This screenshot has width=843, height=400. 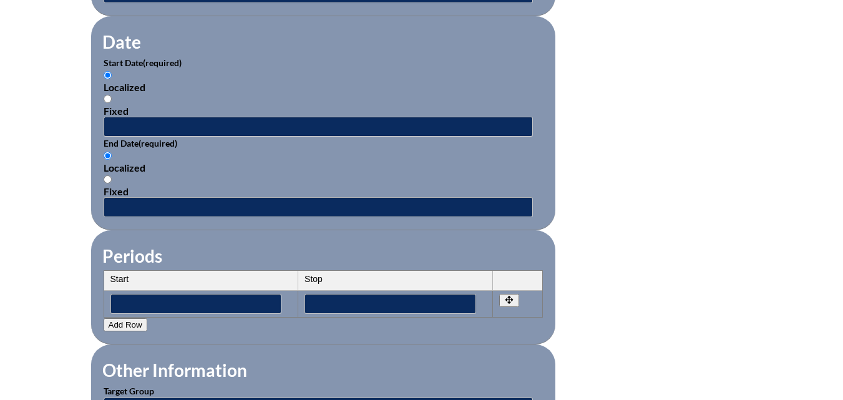 What do you see at coordinates (142, 62) in the screenshot?
I see `label: Start Date` at bounding box center [142, 62].